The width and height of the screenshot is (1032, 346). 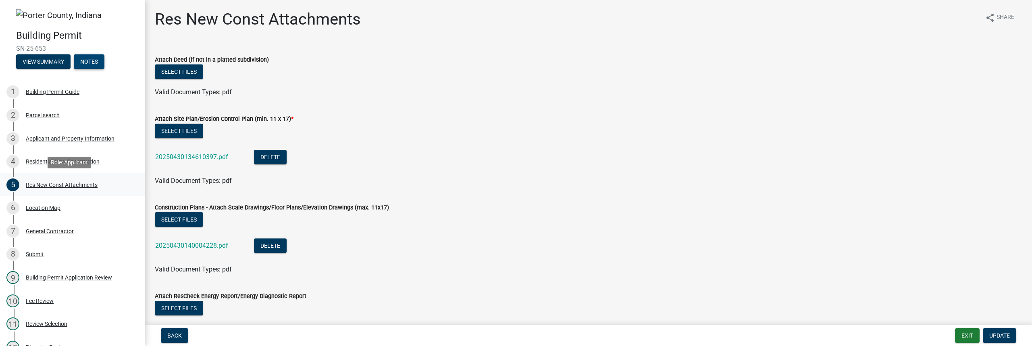 What do you see at coordinates (174, 336) in the screenshot?
I see `span: Back` at bounding box center [174, 336].